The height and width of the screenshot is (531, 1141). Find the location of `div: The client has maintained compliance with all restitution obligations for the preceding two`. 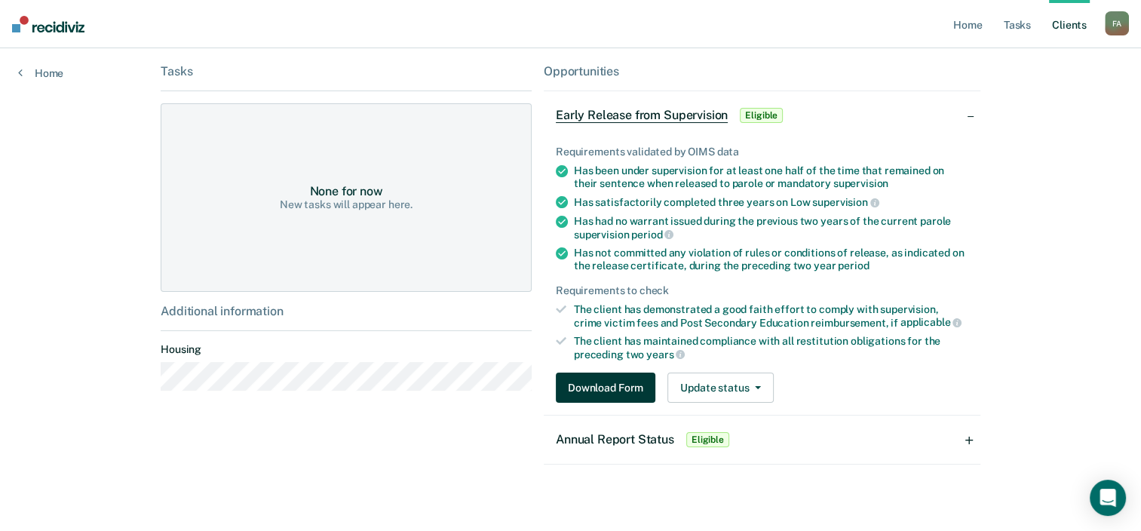

div: The client has maintained compliance with all restitution obligations for the preceding two is located at coordinates (771, 348).